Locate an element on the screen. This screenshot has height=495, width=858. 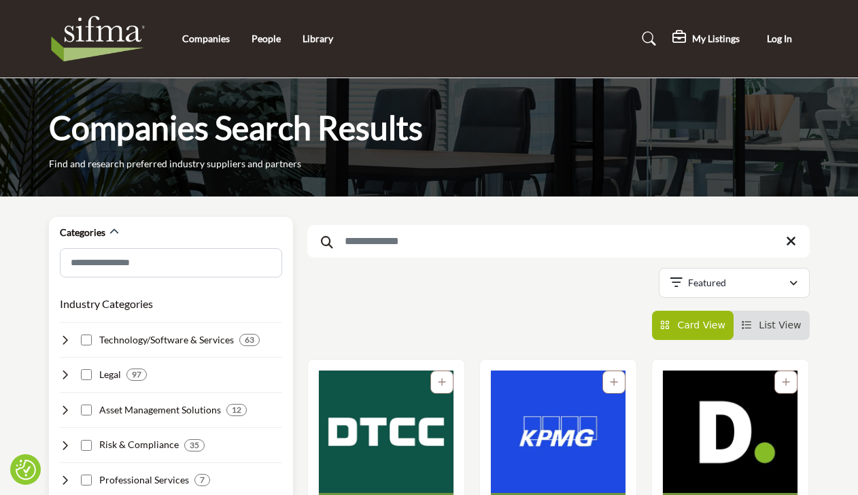
p: Featured is located at coordinates (707, 283).